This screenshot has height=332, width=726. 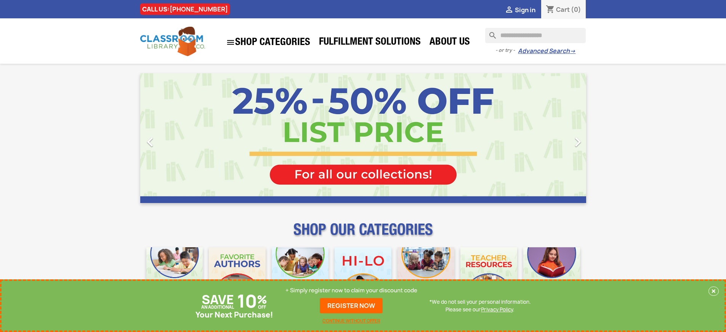 What do you see at coordinates (553, 138) in the screenshot?
I see `a: Next` at bounding box center [553, 138].